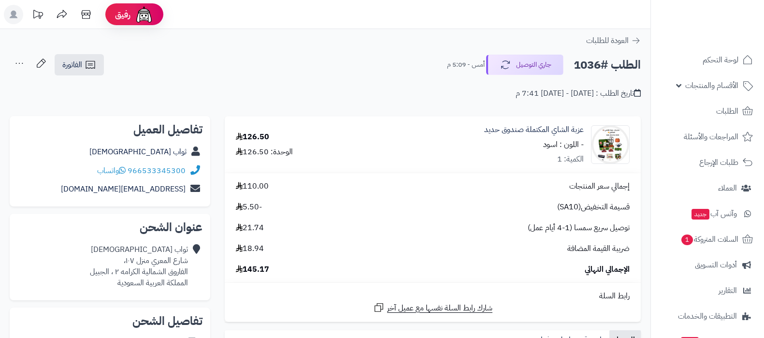  What do you see at coordinates (111, 170) in the screenshot?
I see `a: واتساب` at bounding box center [111, 170].